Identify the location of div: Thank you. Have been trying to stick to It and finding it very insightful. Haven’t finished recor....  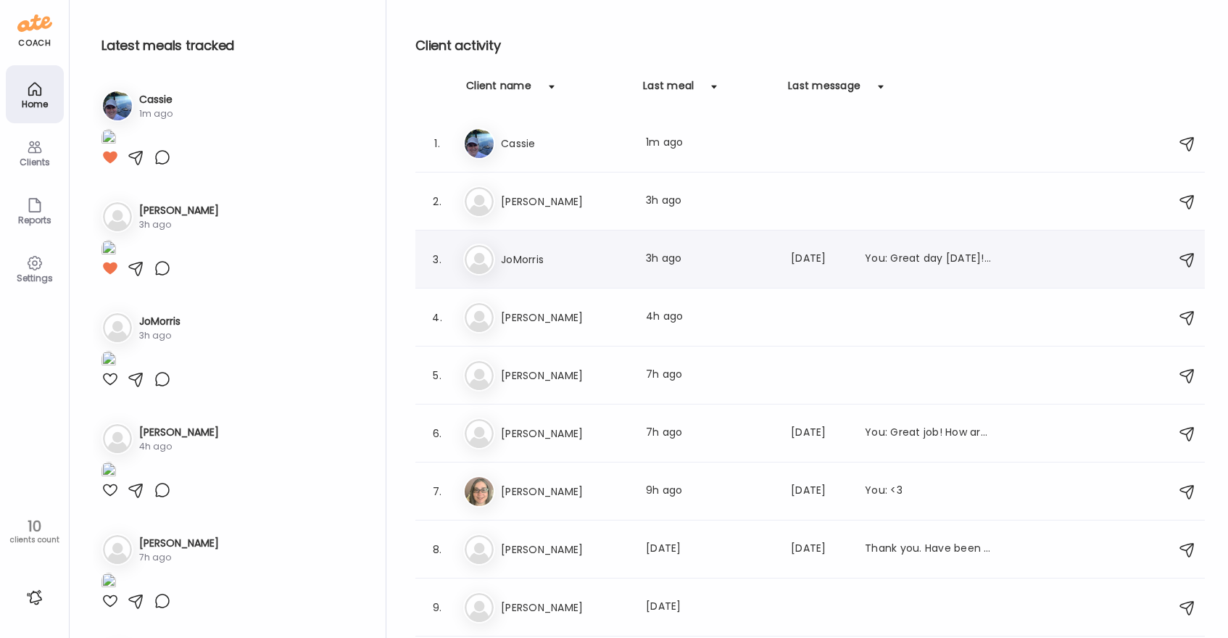
(929, 550).